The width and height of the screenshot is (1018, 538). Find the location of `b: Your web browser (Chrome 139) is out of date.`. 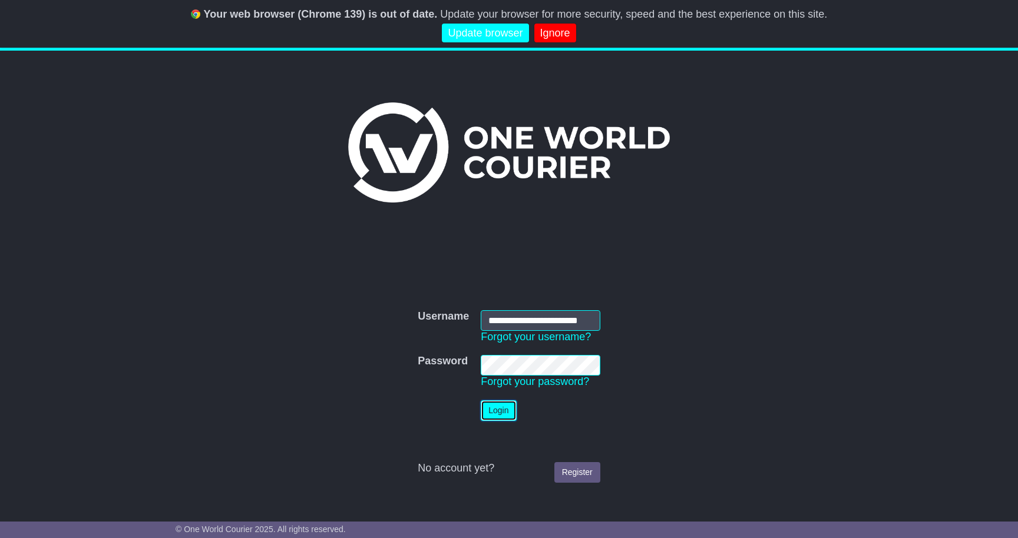

b: Your web browser (Chrome 139) is out of date. is located at coordinates (321, 14).